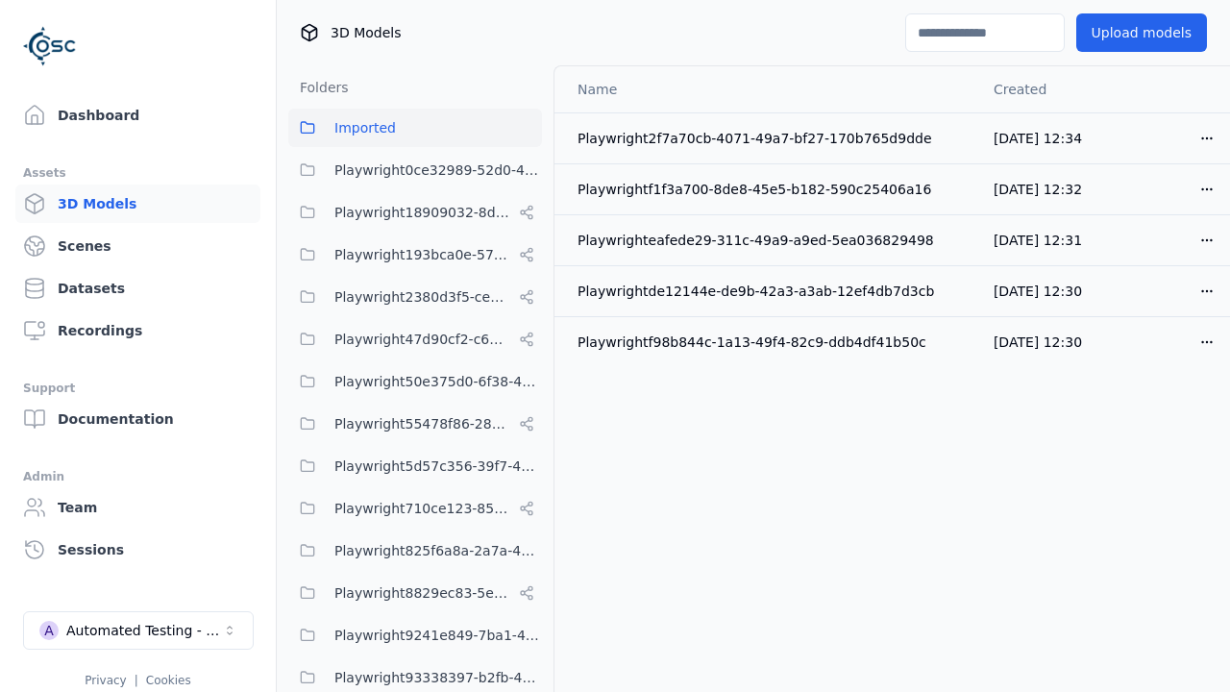 The width and height of the screenshot is (1230, 692). What do you see at coordinates (137, 204) in the screenshot?
I see `a: 3D Models` at bounding box center [137, 204].